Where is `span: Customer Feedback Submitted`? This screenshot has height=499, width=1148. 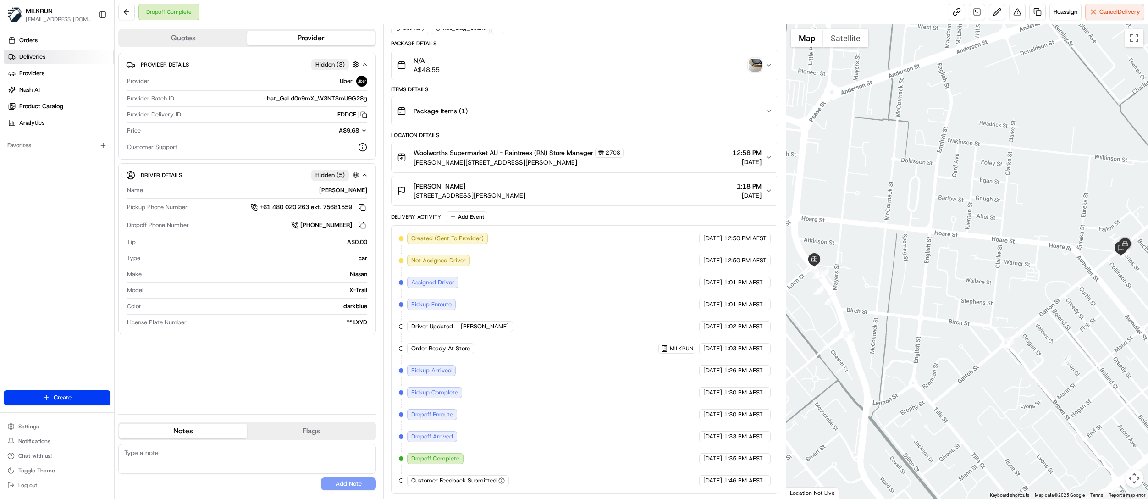
span: Customer Feedback Submitted is located at coordinates (454, 481).